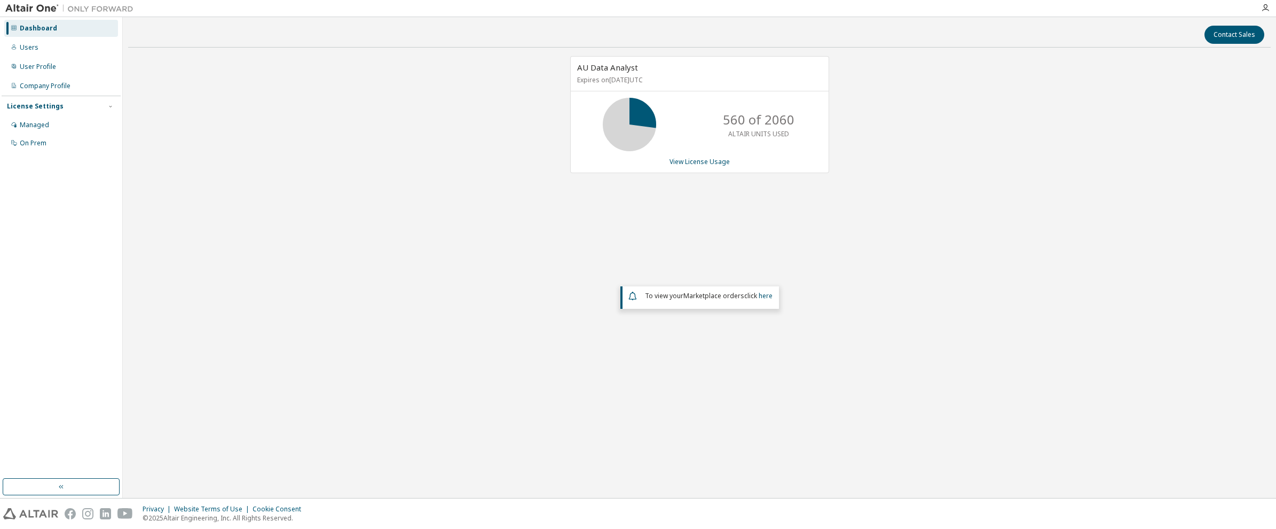 The width and height of the screenshot is (1276, 529). I want to click on button: Contact Sales, so click(1235, 35).